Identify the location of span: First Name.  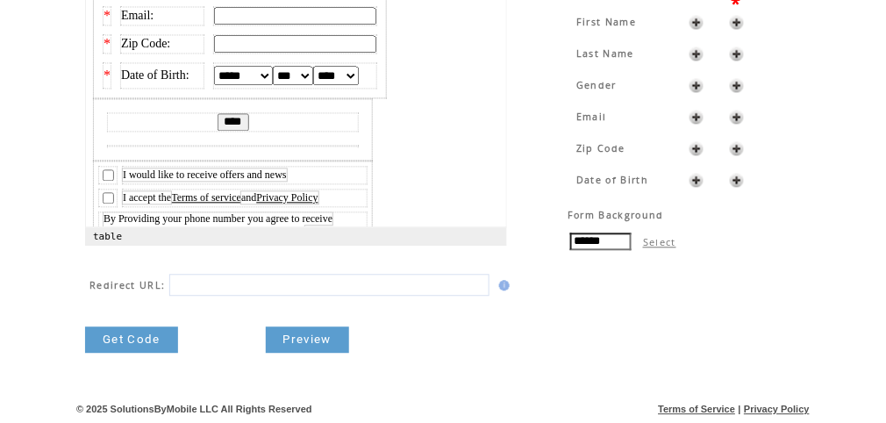
(606, 22).